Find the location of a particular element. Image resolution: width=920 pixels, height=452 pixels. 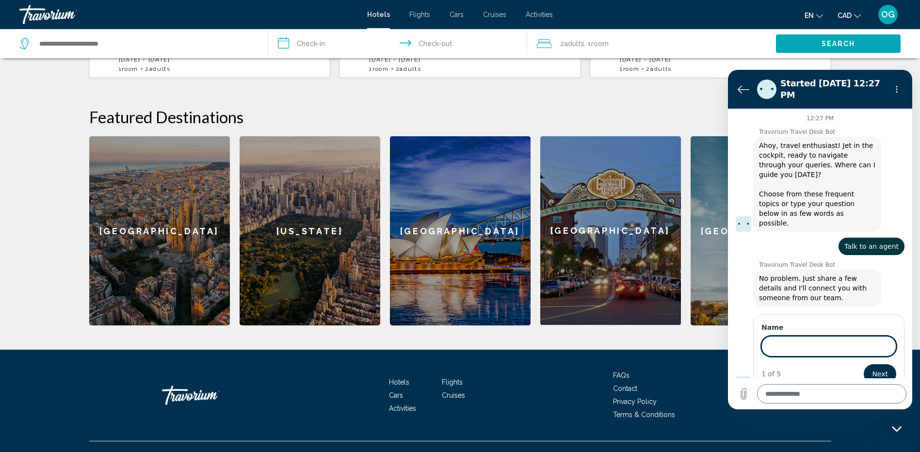

span: Privacy Policy is located at coordinates (635, 402).